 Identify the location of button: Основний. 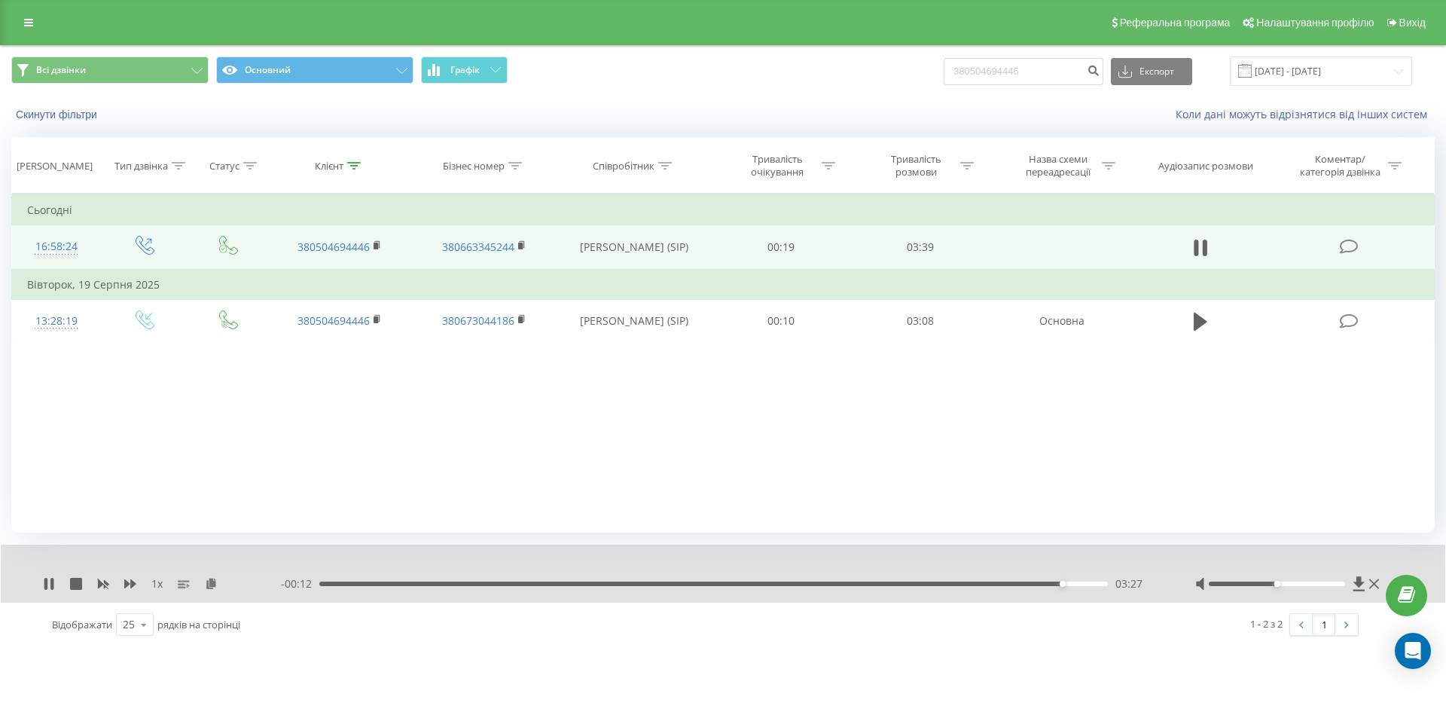
(315, 70).